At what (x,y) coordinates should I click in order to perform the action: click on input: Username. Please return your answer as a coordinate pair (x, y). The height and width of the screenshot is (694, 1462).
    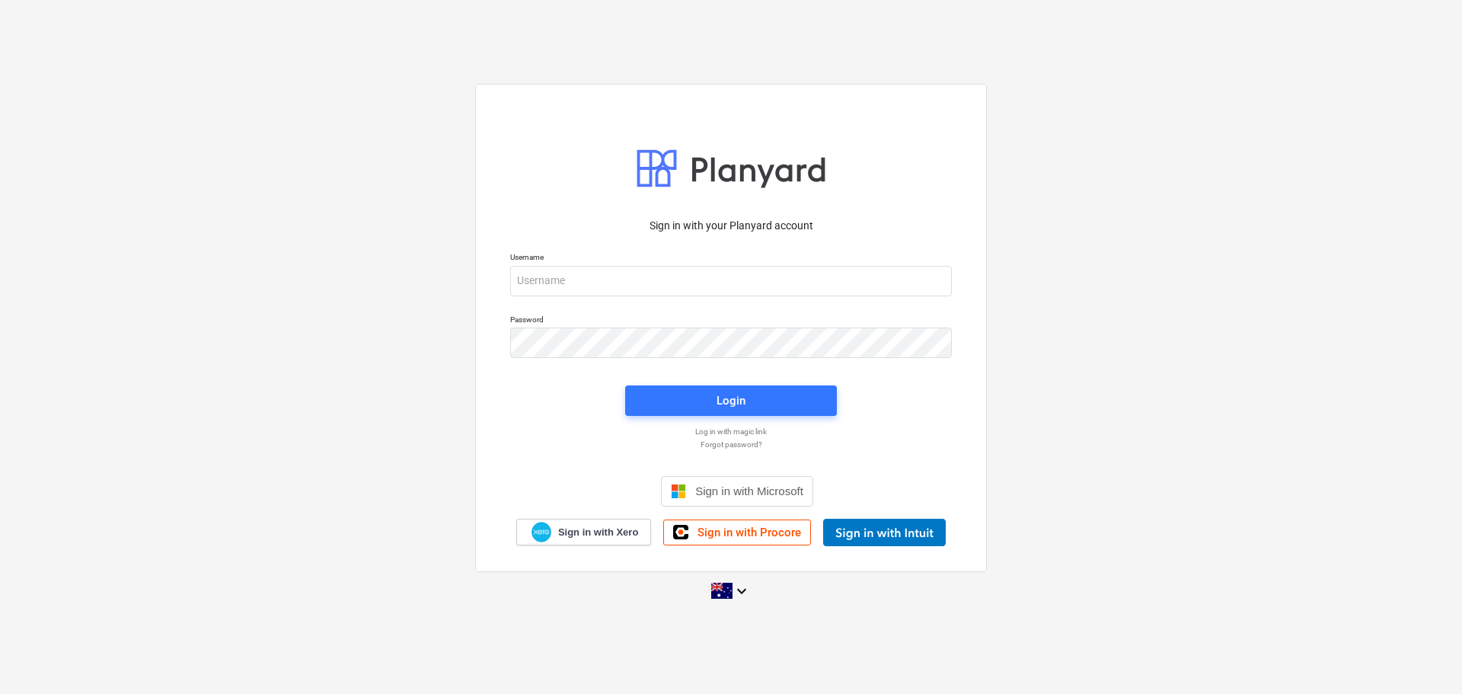
    Looking at the image, I should click on (731, 281).